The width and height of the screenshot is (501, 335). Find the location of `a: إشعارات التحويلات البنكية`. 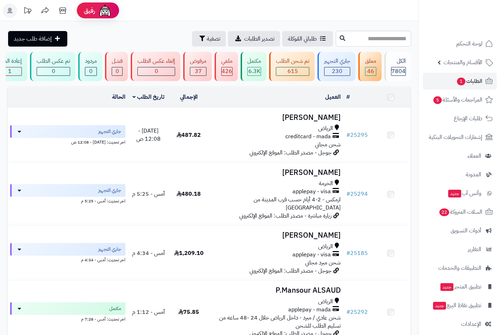

a: إشعارات التحويلات البنكية is located at coordinates (460, 137).